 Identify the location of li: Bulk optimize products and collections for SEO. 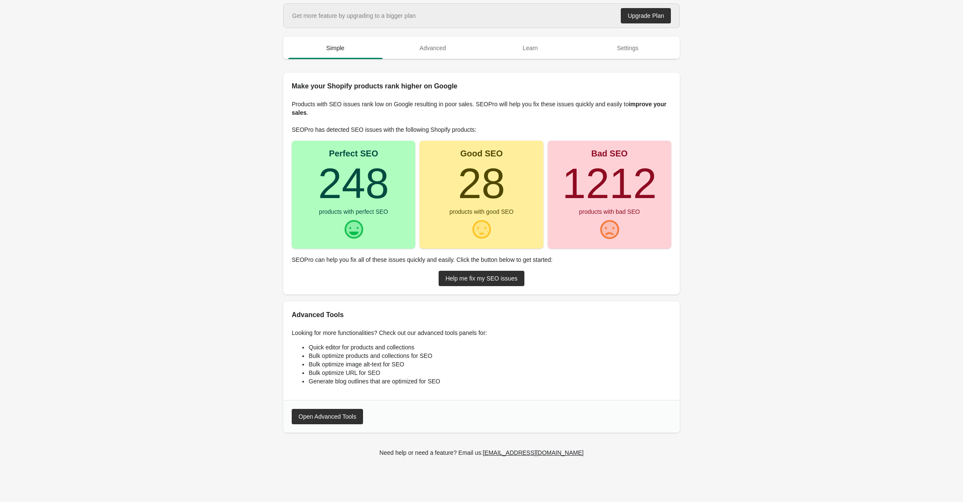
(490, 356).